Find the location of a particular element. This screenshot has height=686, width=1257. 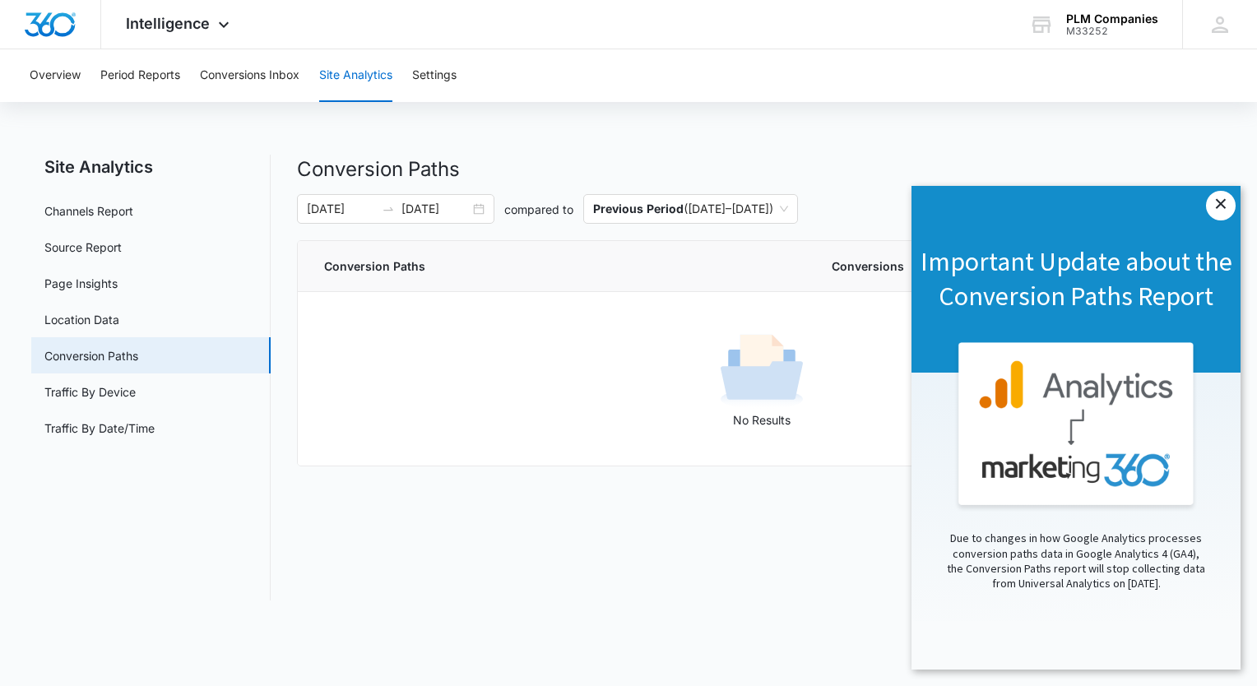

span: Due to changes in how Google Analytics processes conversion paths data in Google Analytics 4 (GA4... is located at coordinates (165, 374).